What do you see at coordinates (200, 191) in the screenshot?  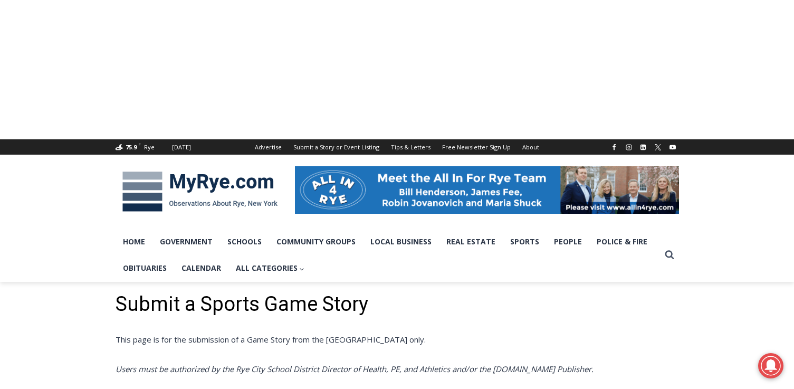 I see `img: MyRye.com` at bounding box center [200, 191].